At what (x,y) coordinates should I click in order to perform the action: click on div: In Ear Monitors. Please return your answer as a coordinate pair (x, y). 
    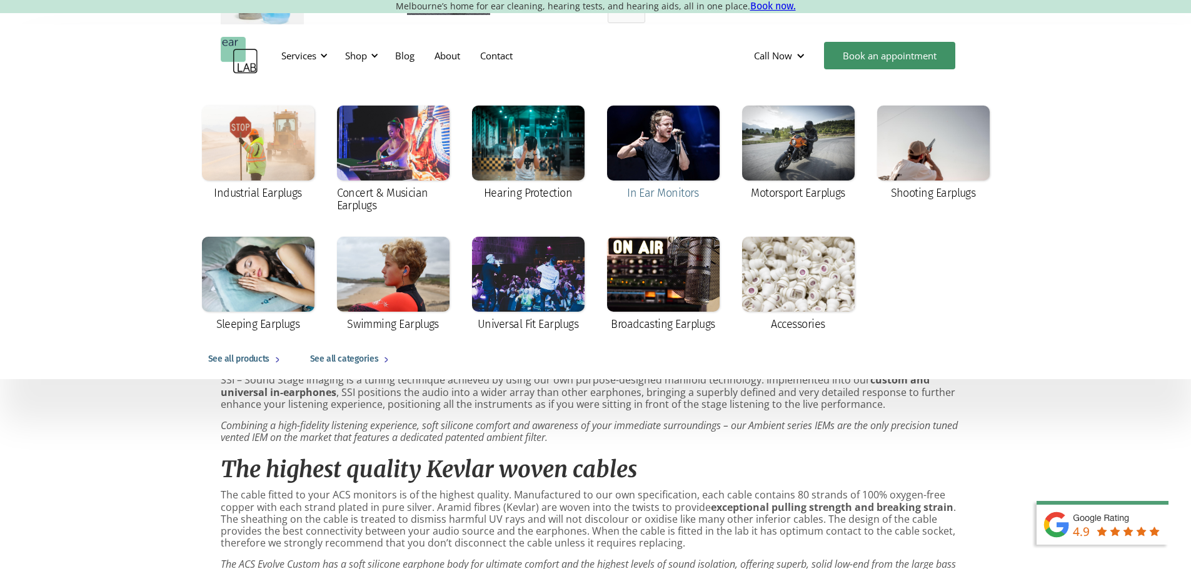
    Looking at the image, I should click on (662, 193).